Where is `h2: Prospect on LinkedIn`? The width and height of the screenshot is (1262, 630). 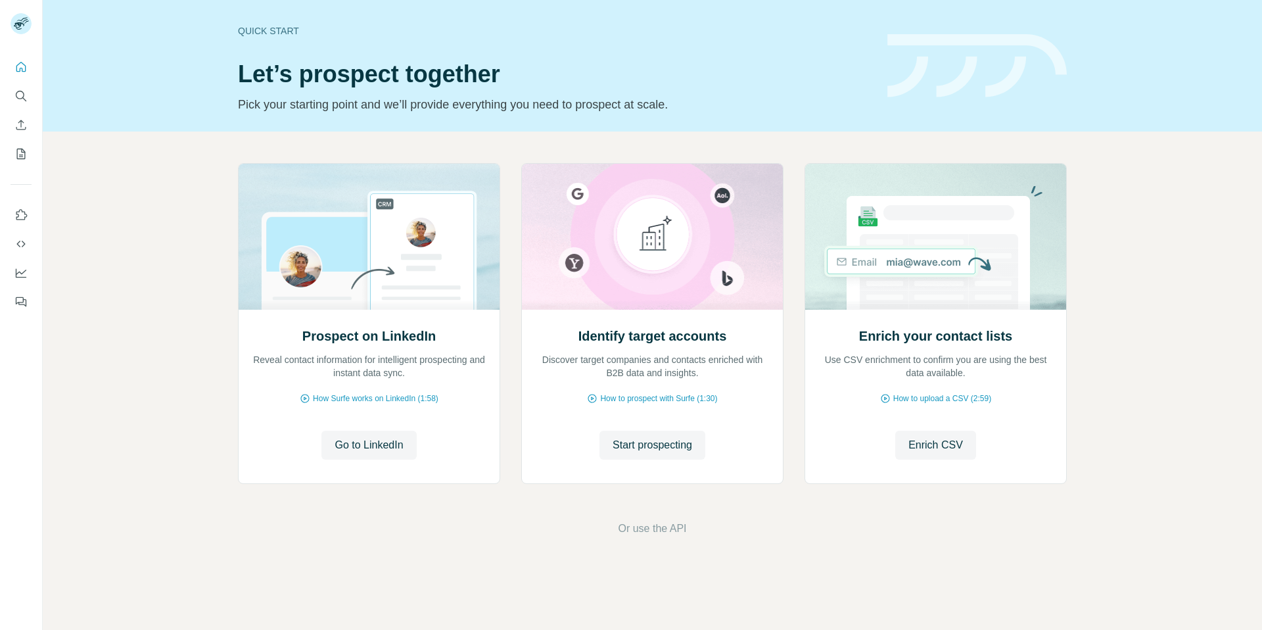
h2: Prospect on LinkedIn is located at coordinates (369, 336).